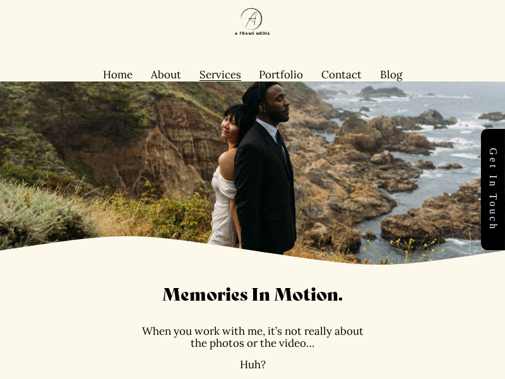  I want to click on a: Contact, so click(342, 74).